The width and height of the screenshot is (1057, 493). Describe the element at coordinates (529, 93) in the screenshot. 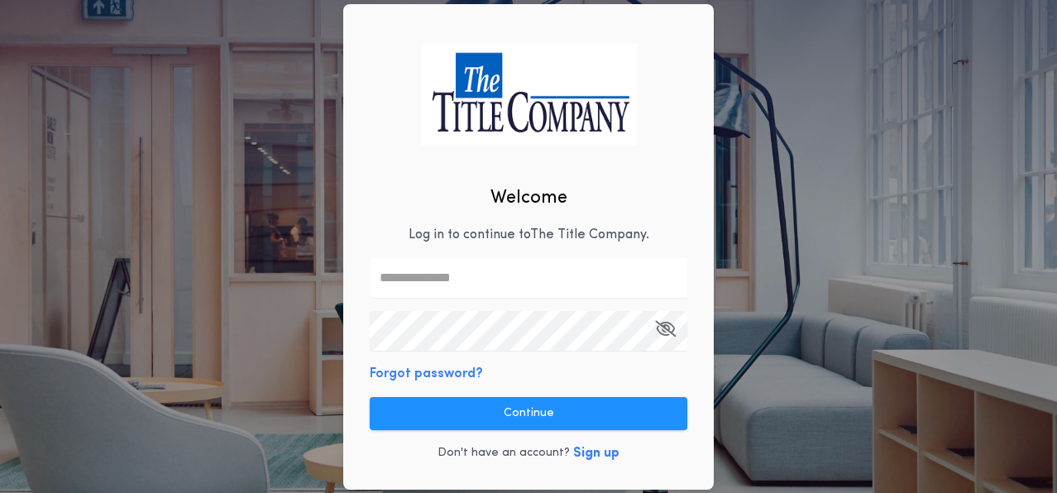

I see `img: logo` at that location.